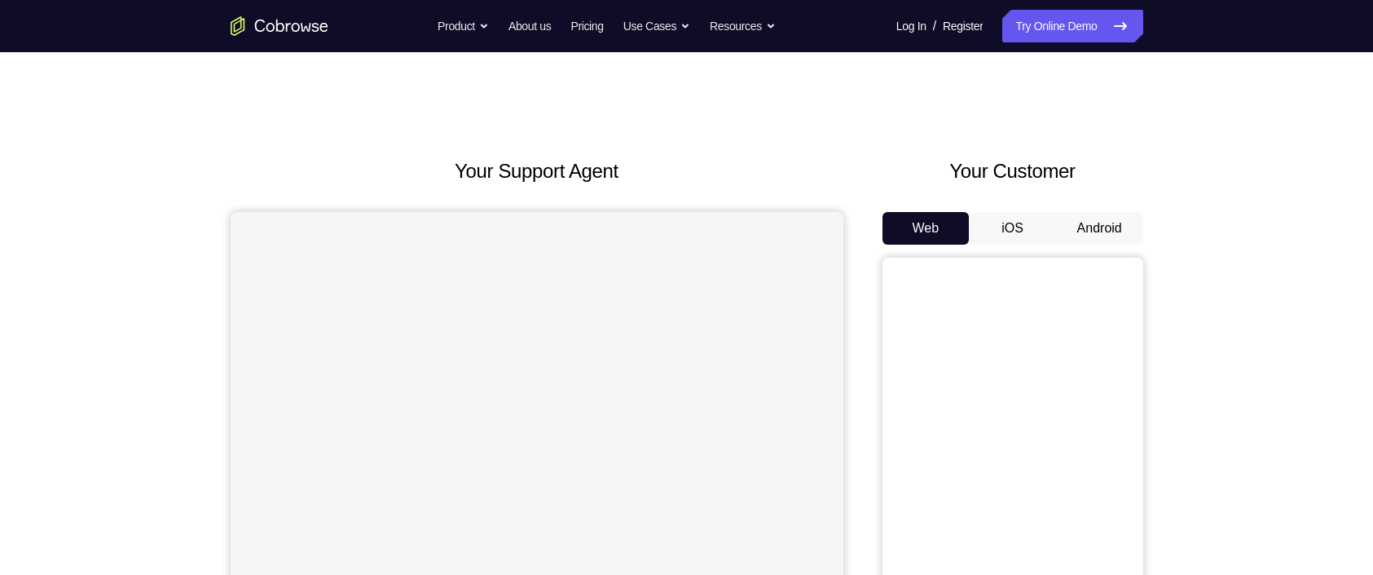 The width and height of the screenshot is (1373, 575). I want to click on button: Web, so click(926, 228).